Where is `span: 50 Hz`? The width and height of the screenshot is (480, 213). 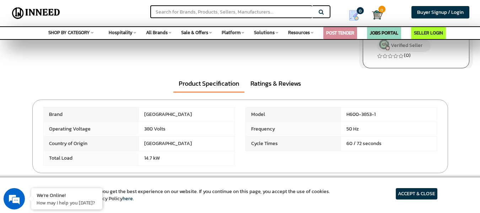
span: 50 Hz is located at coordinates (389, 129).